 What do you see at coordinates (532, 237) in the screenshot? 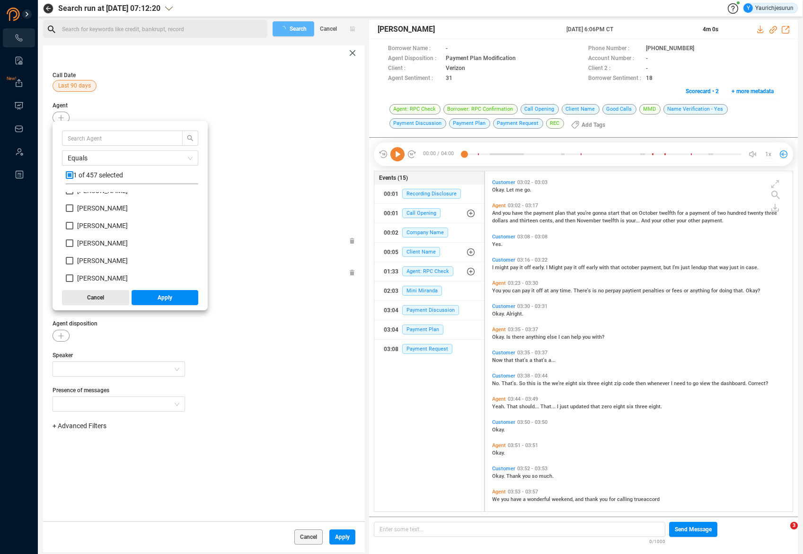
I see `span: 03:08 - 03:08` at bounding box center [532, 237].